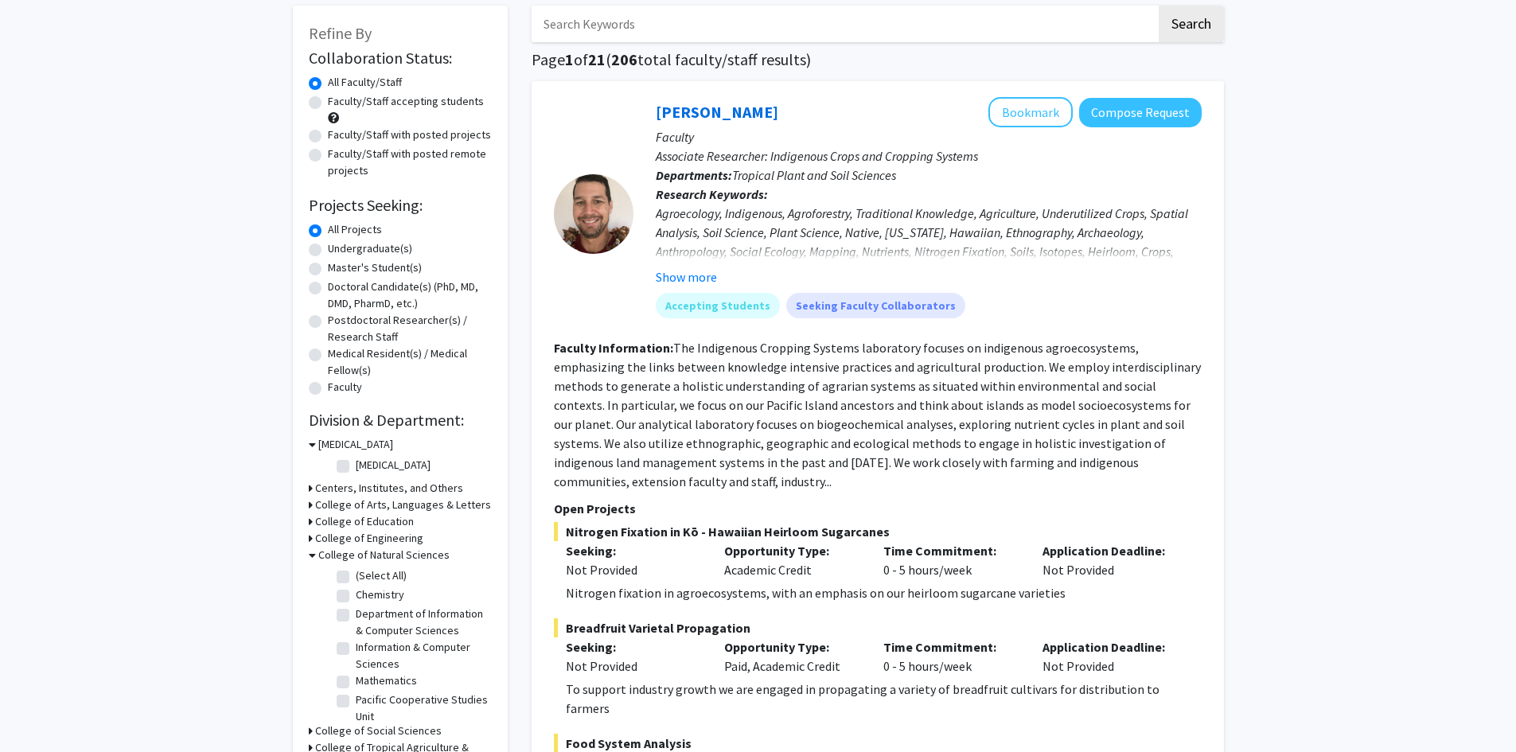  Describe the element at coordinates (843, 24) in the screenshot. I see `input: Search Keywords` at that location.